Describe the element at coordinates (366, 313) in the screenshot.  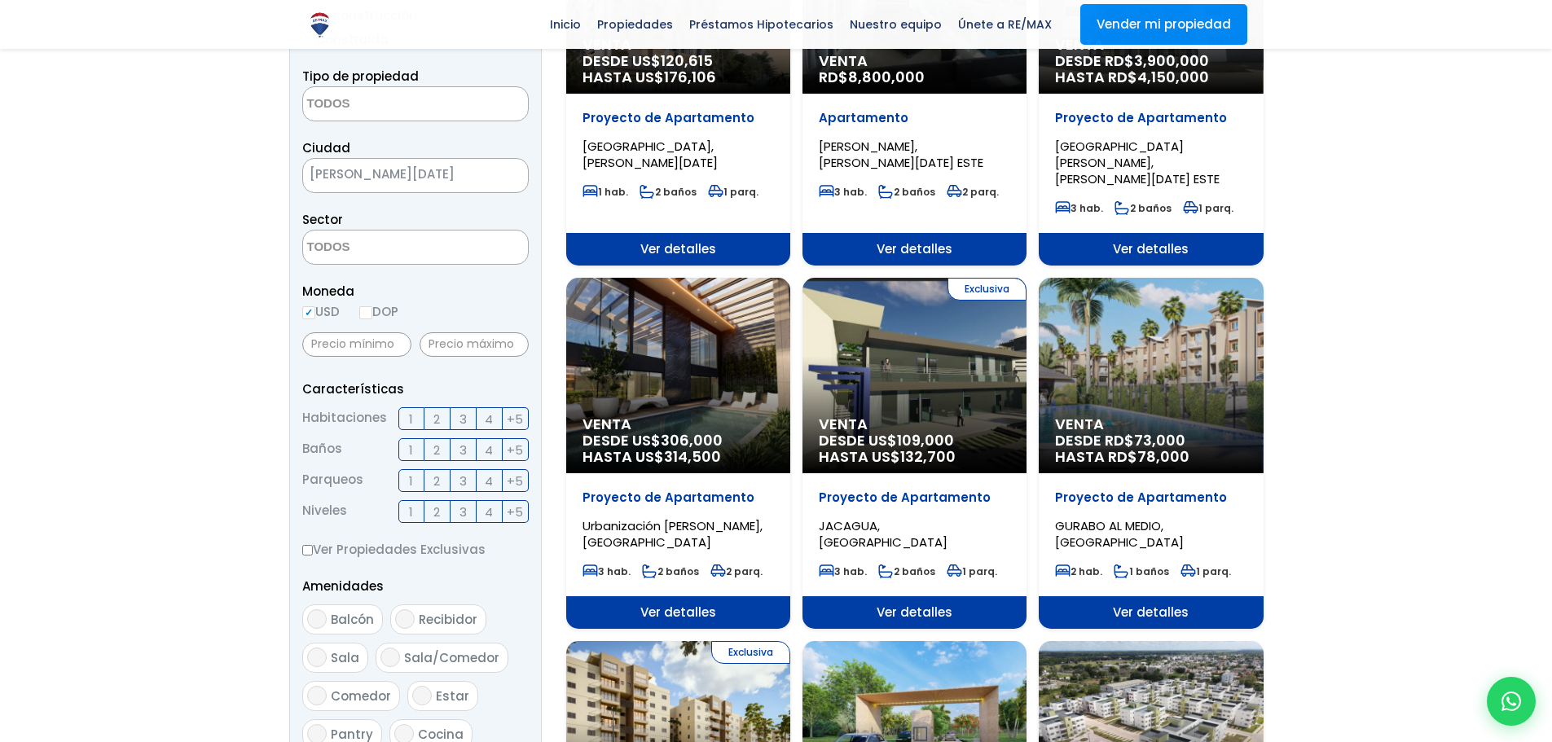
I see `input: DOP` at that location.